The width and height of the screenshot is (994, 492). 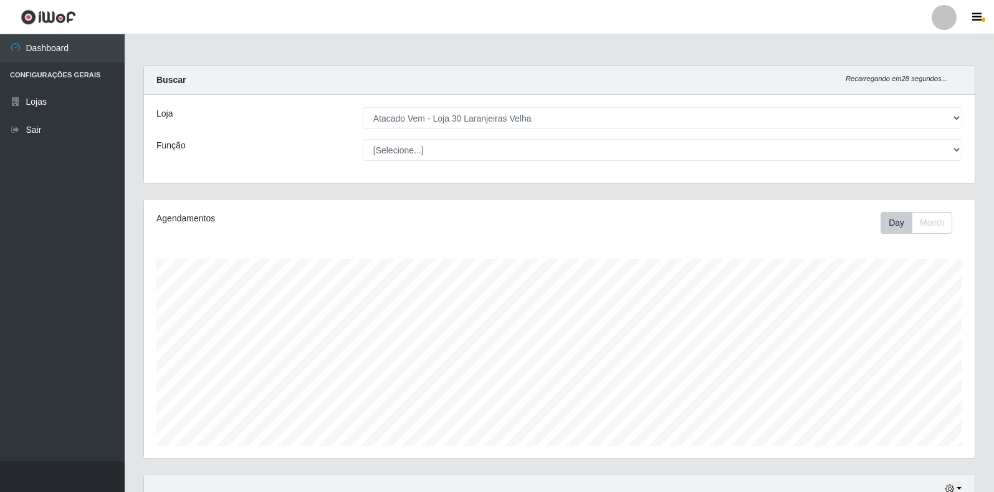 What do you see at coordinates (932, 223) in the screenshot?
I see `button: Month` at bounding box center [932, 223].